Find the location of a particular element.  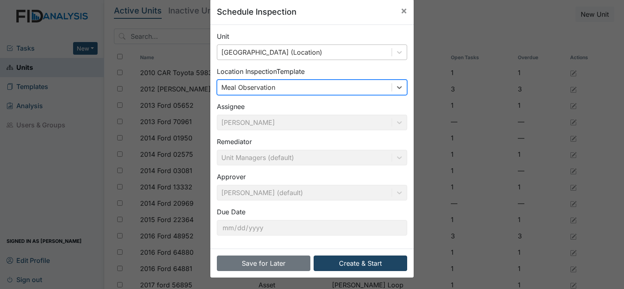

label: Due Date is located at coordinates (231, 212).